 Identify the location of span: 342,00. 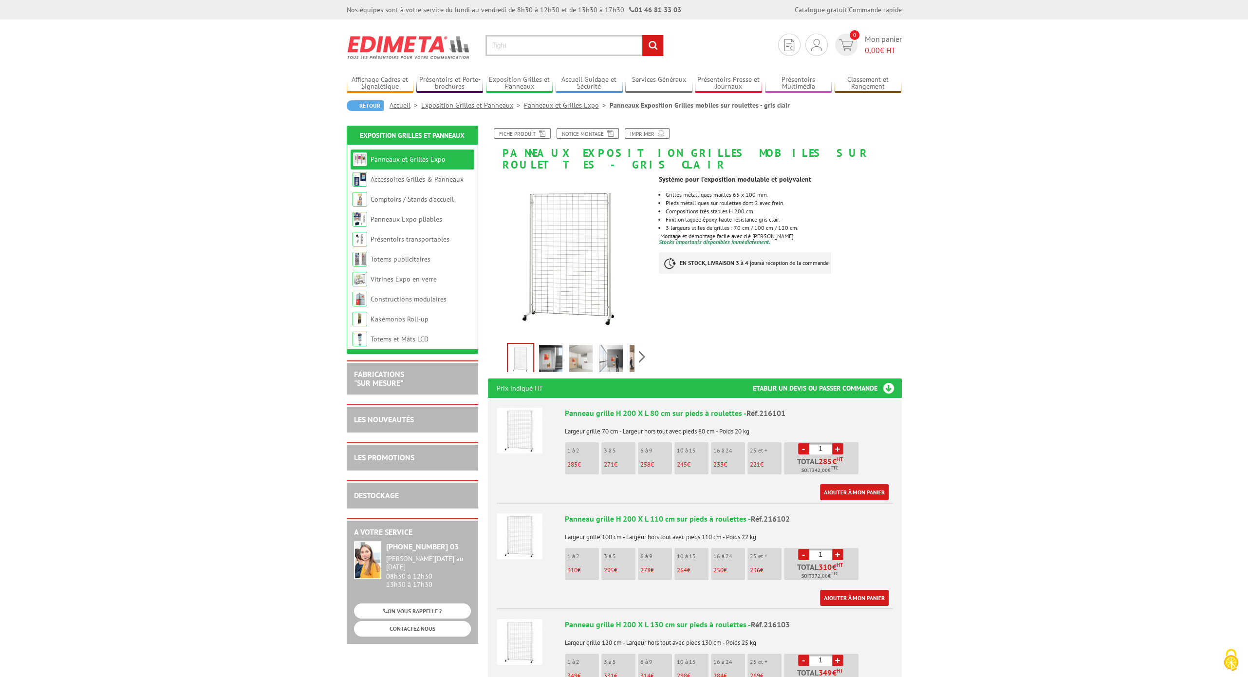
(820, 470).